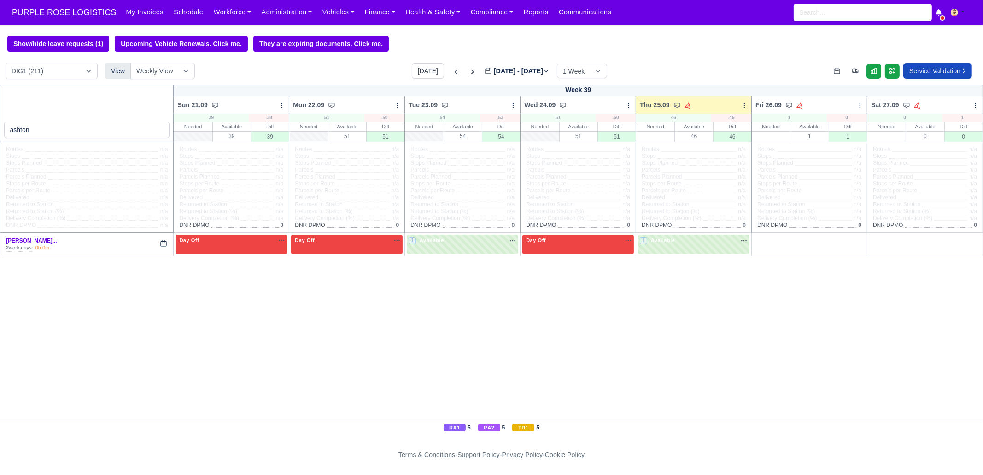 The image size is (983, 475). What do you see at coordinates (578, 90) in the screenshot?
I see `div: Week 39` at bounding box center [578, 90].